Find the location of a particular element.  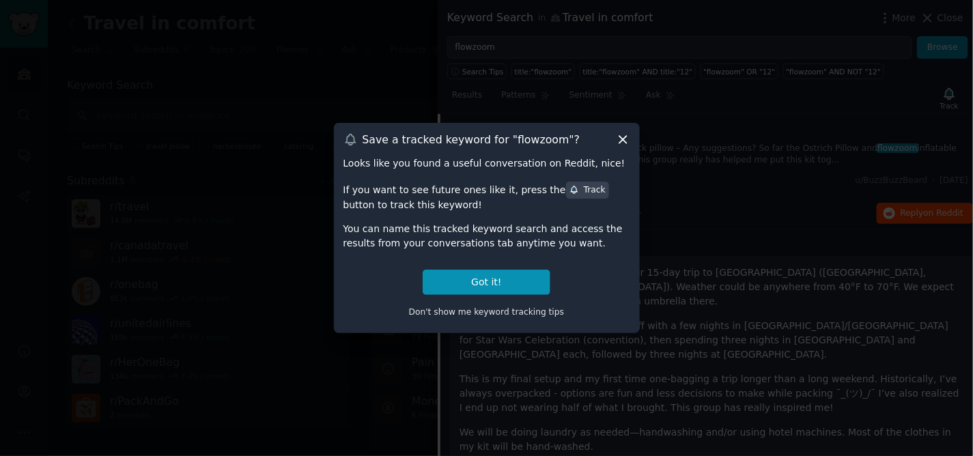

div: Track is located at coordinates (587, 190).